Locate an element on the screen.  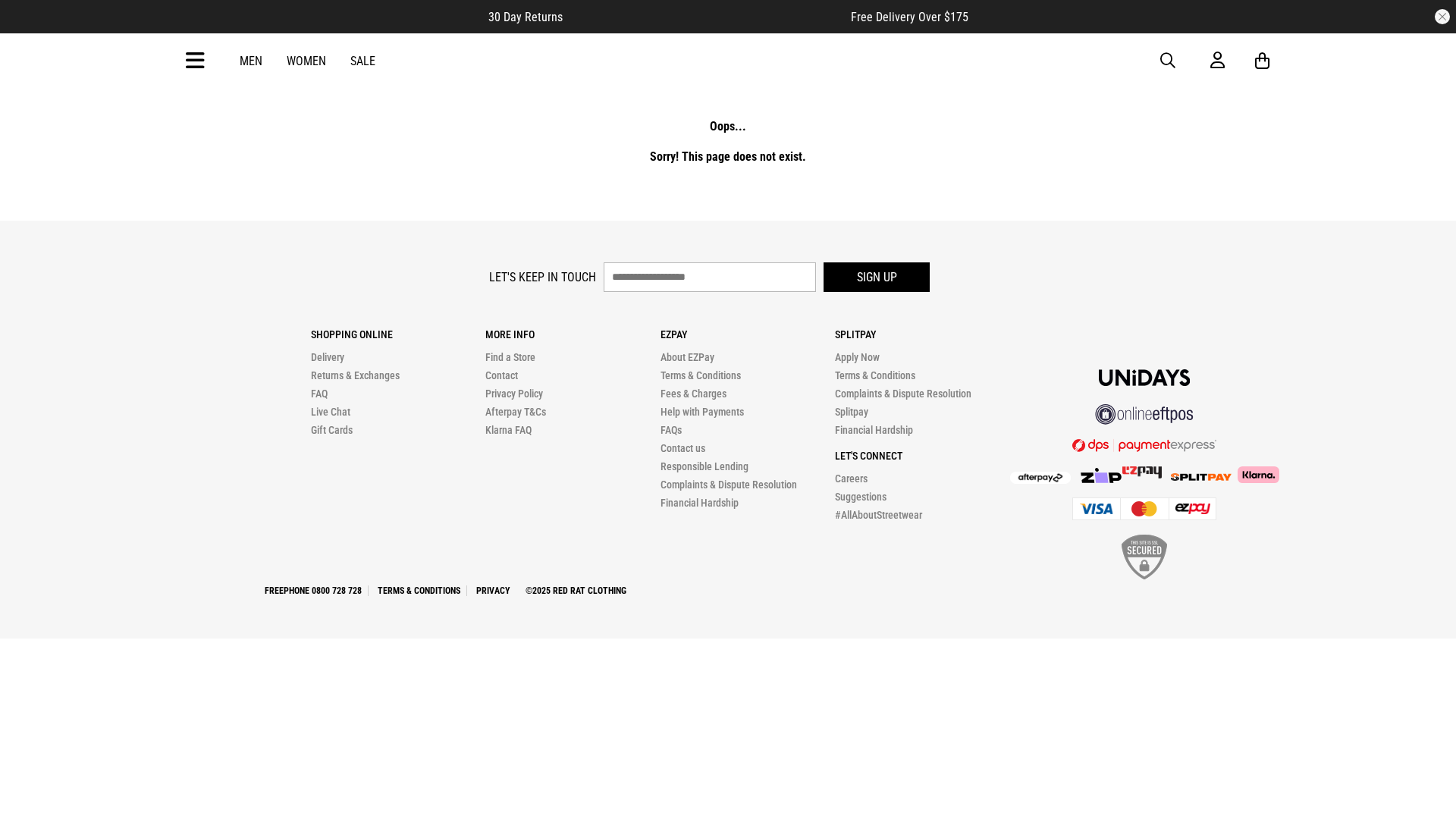
button: Sign up is located at coordinates (877, 276).